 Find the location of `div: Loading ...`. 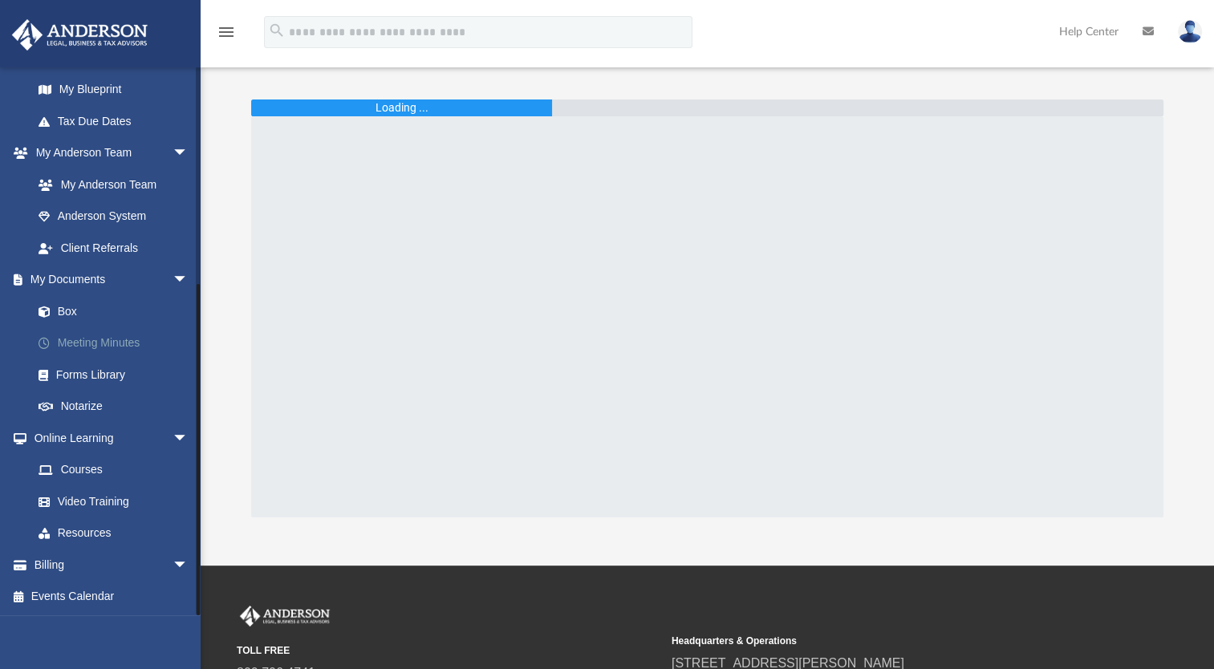

div: Loading ... is located at coordinates (402, 107).